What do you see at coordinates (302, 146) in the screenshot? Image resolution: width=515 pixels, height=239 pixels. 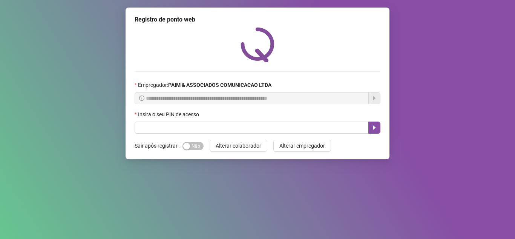 I see `button: Alterar empregador` at bounding box center [302, 146].